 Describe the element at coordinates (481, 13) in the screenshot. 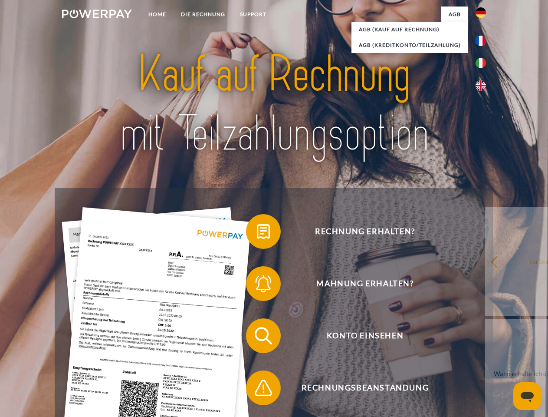

I see `img: de` at that location.